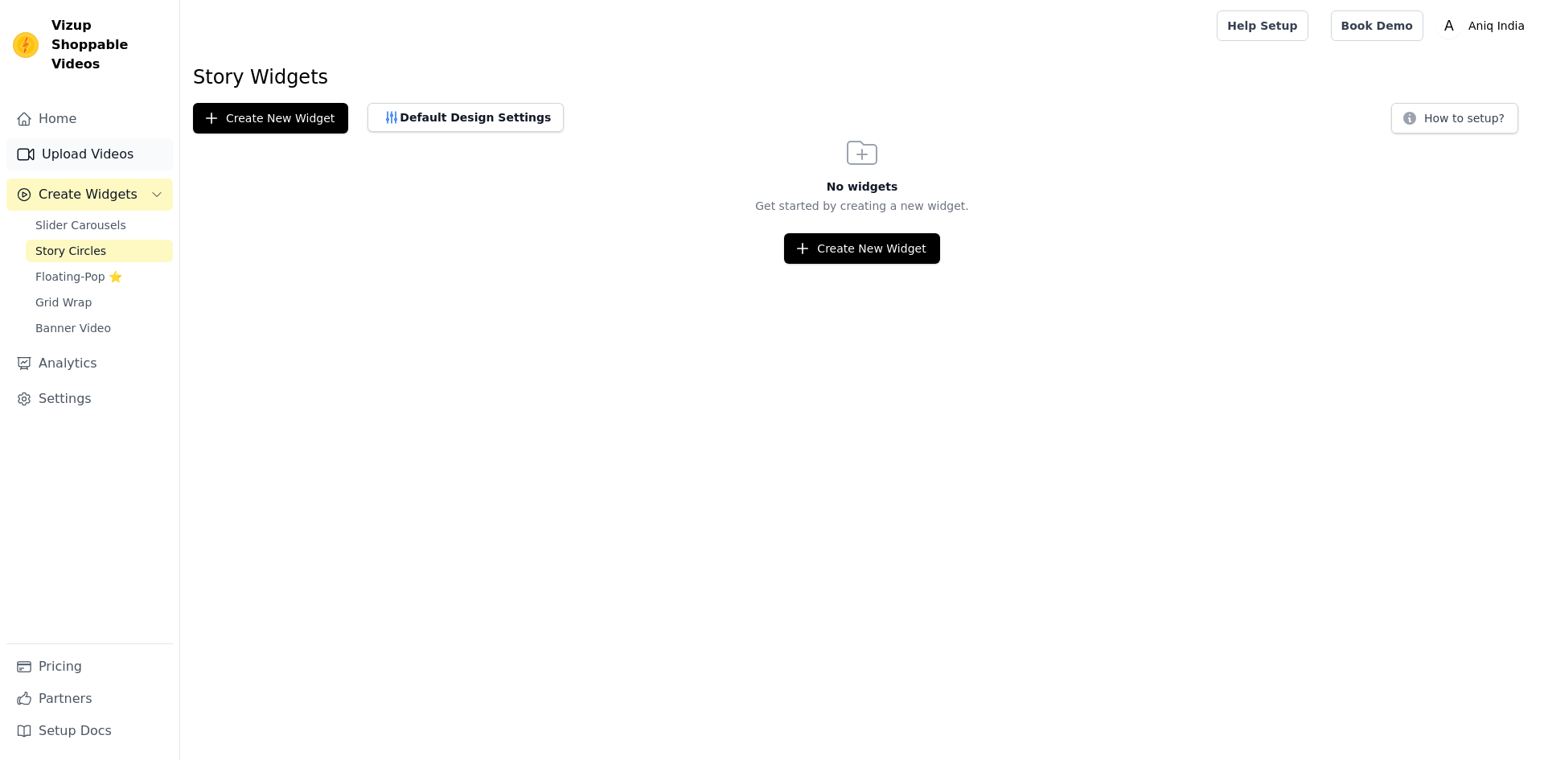  I want to click on a: Settings, so click(89, 399).